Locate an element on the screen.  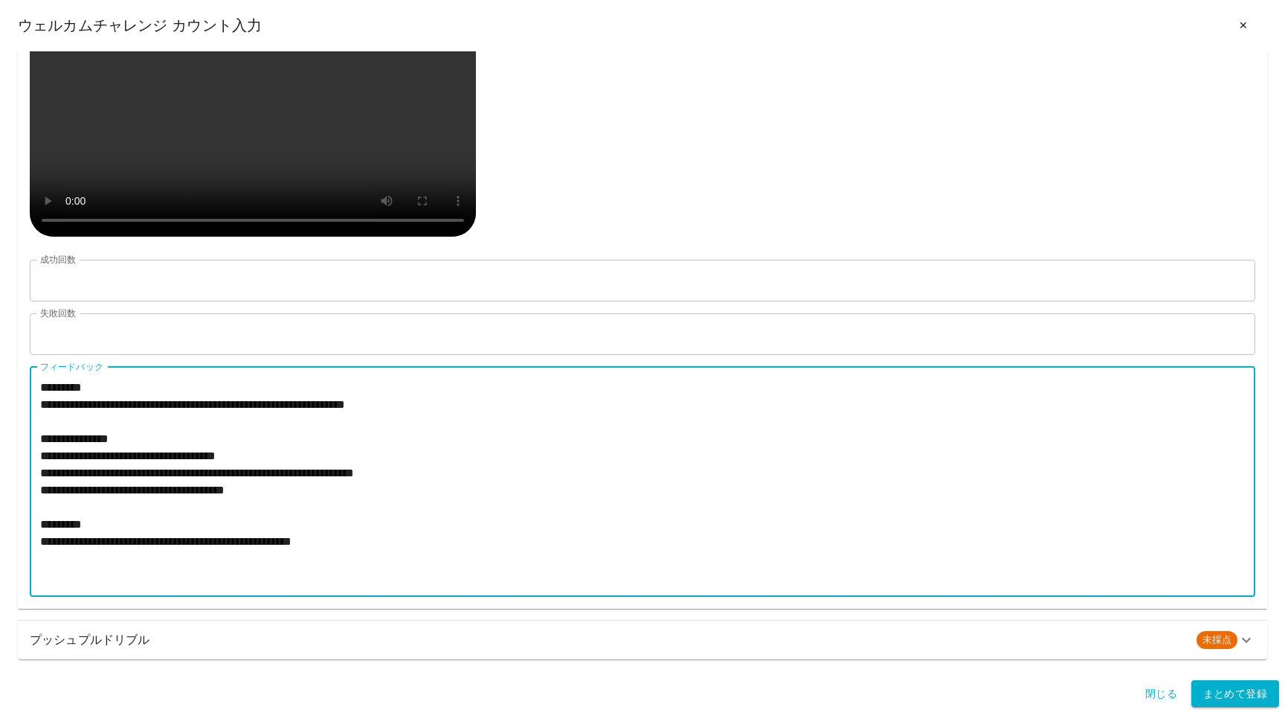
h6: プッシュプルドリブル is located at coordinates (607, 640).